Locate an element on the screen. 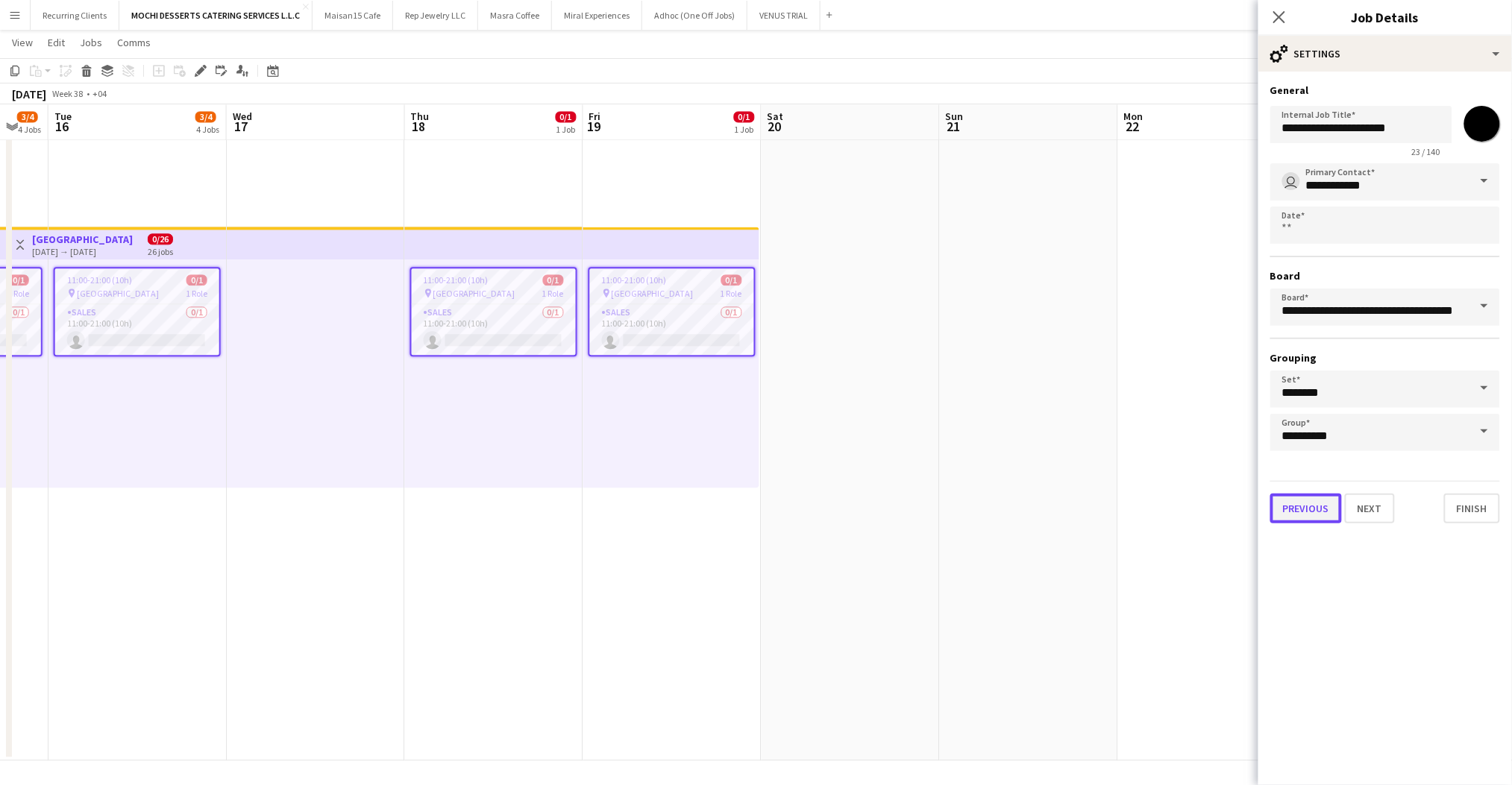 The width and height of the screenshot is (1512, 785). h3: Job Details is located at coordinates (1385, 17).